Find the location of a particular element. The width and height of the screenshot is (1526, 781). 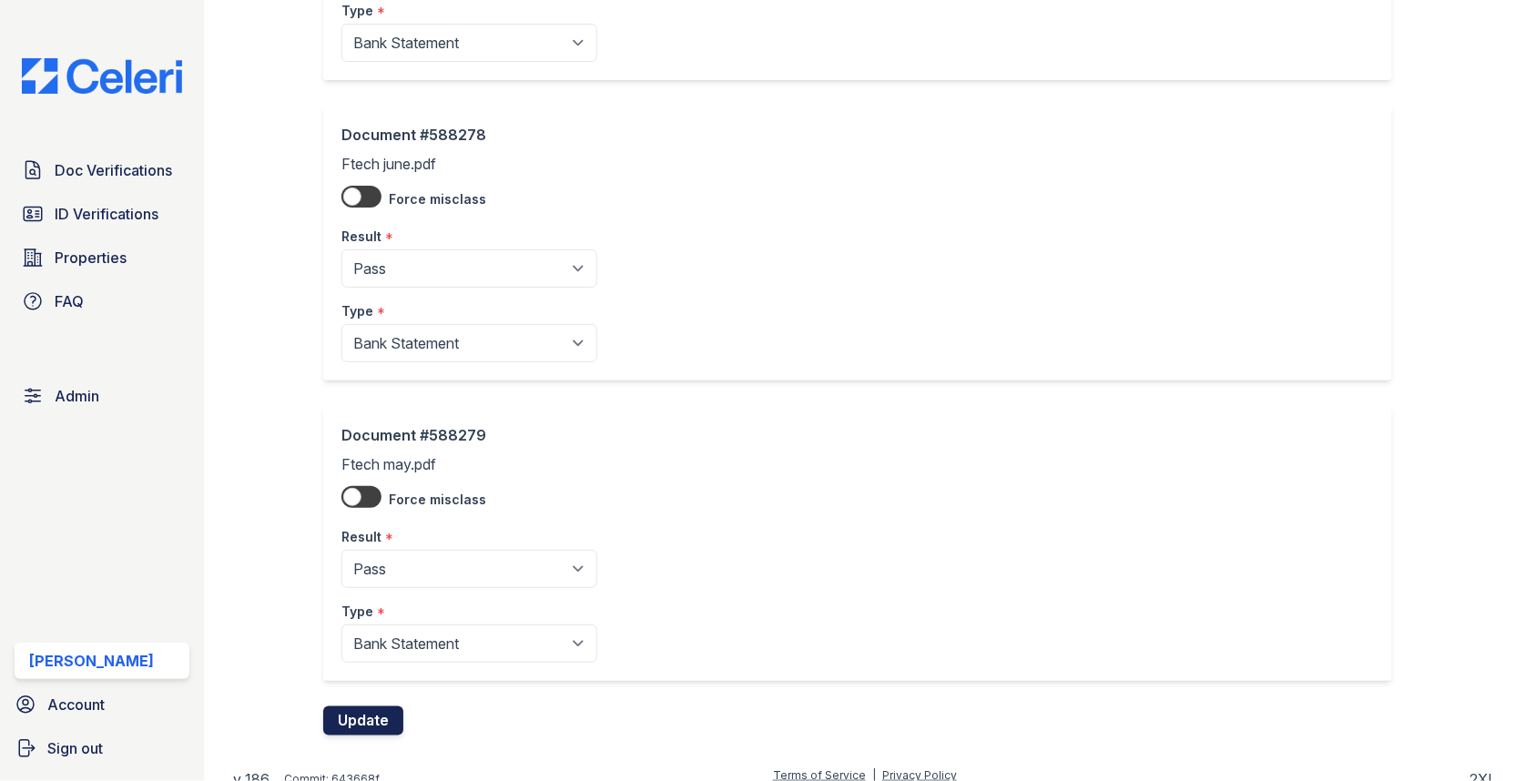

a: Doc Verifications is located at coordinates (102, 170).